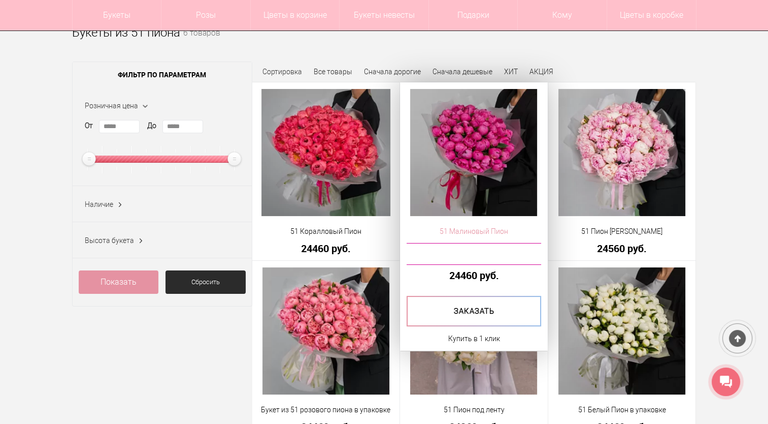 The image size is (768, 424). I want to click on small: 6 товаров, so click(202, 42).